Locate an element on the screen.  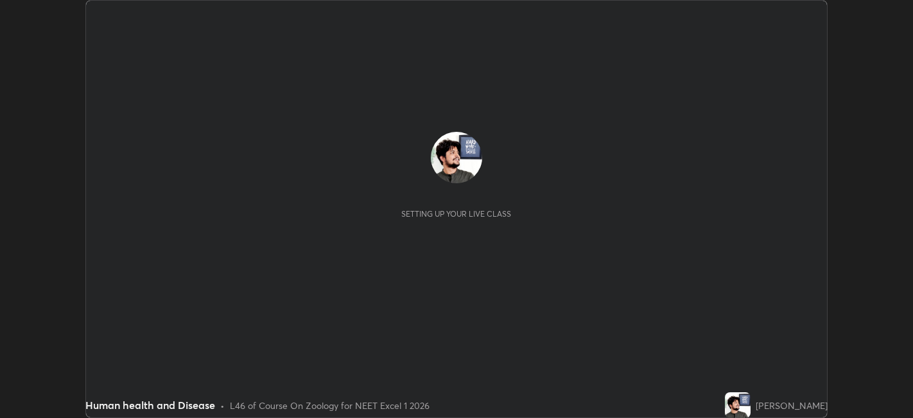
div: Human health and Disease is located at coordinates (150, 405).